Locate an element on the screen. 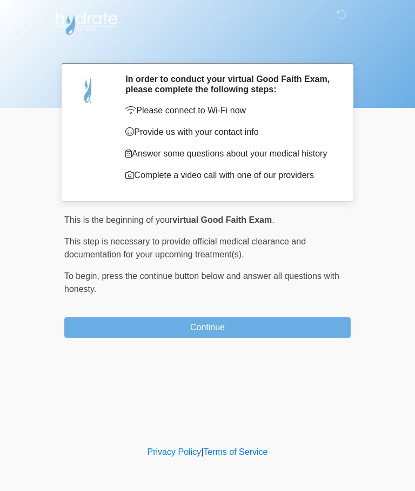 Image resolution: width=415 pixels, height=491 pixels. a: Terms of Service is located at coordinates (235, 452).